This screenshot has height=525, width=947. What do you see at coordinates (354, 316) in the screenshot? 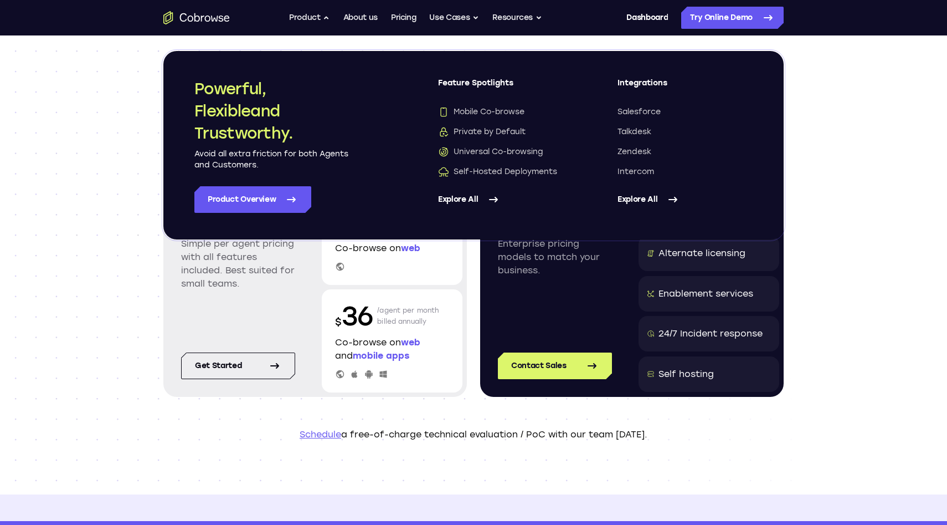
I see `p: 36` at bounding box center [354, 316].